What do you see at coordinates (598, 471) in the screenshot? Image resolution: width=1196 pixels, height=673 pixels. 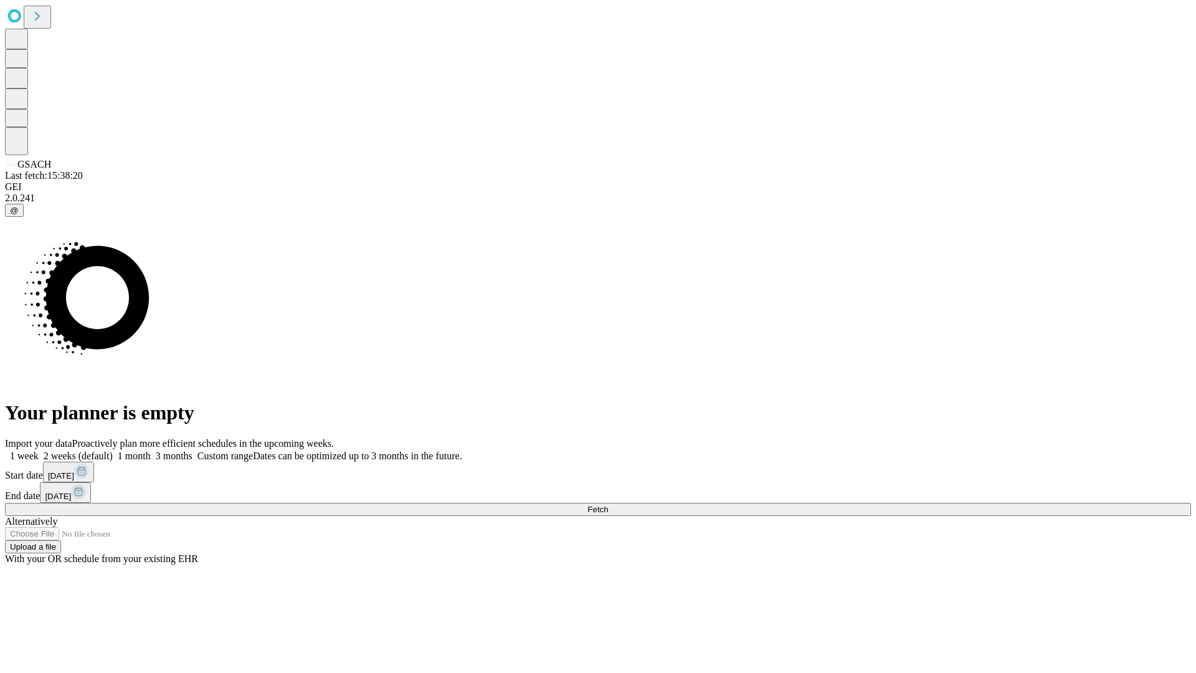 I see `div: Start date` at bounding box center [598, 471].